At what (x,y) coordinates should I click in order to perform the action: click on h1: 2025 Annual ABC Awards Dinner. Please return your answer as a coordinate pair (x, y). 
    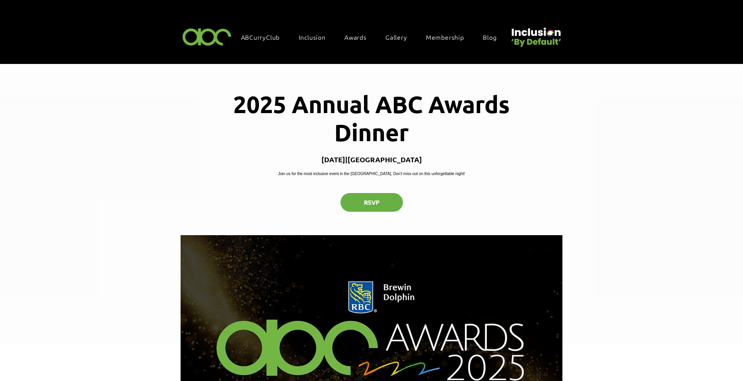
    Looking at the image, I should click on (371, 118).